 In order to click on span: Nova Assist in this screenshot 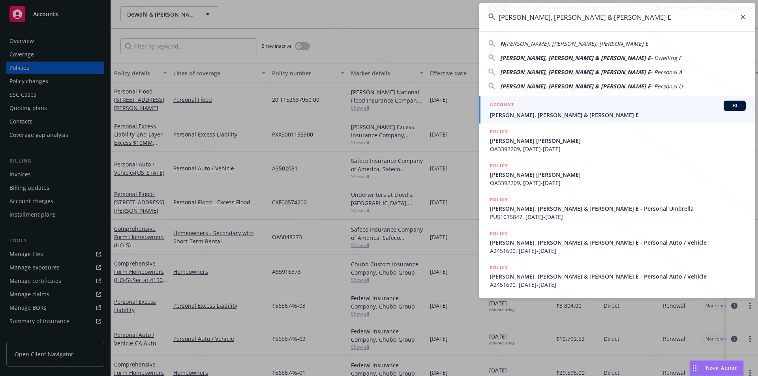, I will do `click(721, 368)`.